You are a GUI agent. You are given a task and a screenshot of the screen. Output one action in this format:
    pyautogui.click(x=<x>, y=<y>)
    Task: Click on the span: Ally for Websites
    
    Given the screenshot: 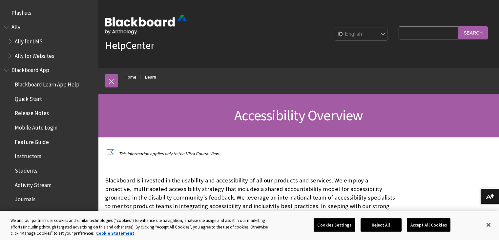 What is the action you would take?
    pyautogui.click(x=34, y=54)
    